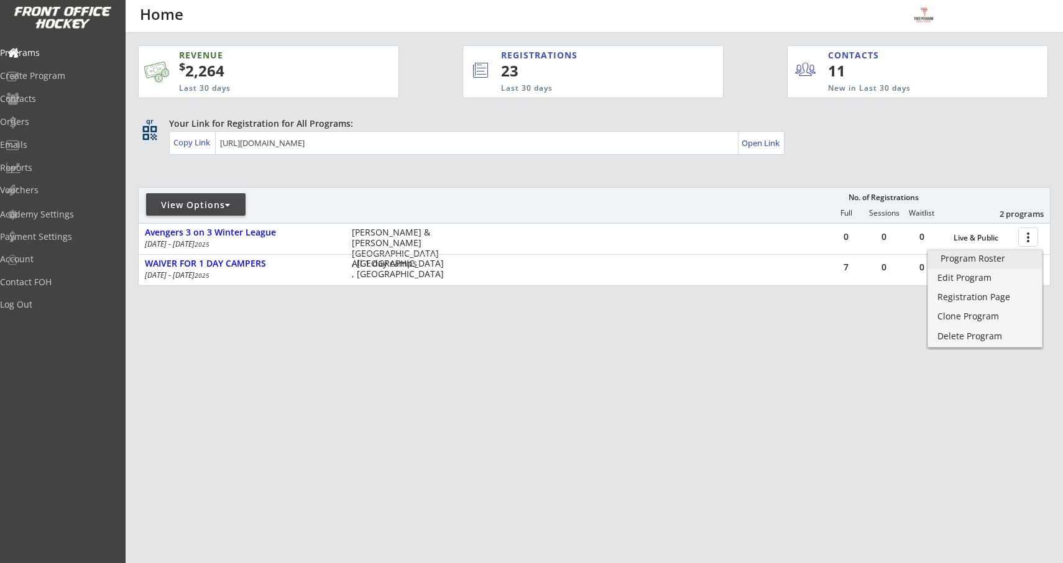  Describe the element at coordinates (269, 71) in the screenshot. I see `div: 2,264` at that location.